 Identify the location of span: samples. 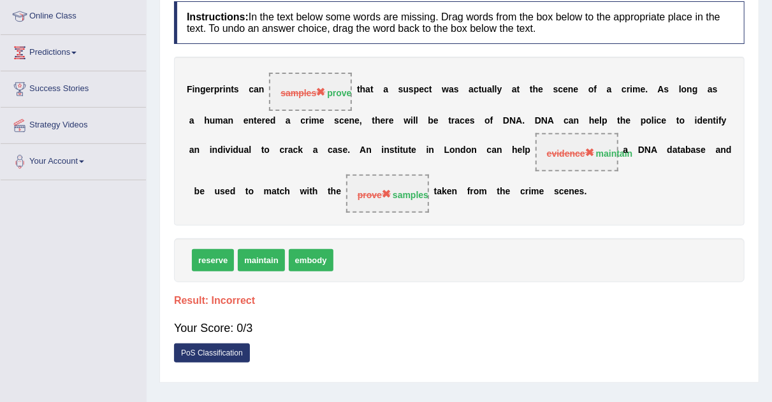
(303, 93).